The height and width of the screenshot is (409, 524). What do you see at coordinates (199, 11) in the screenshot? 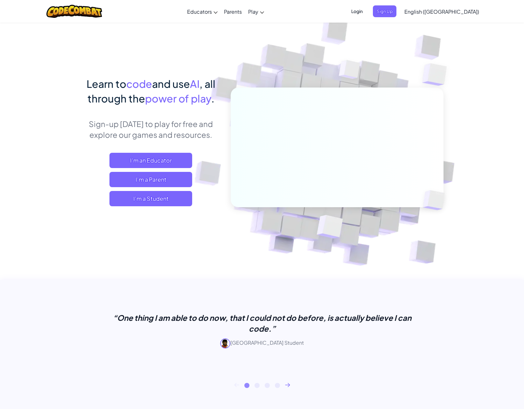
I see `span: Educators` at bounding box center [199, 11].